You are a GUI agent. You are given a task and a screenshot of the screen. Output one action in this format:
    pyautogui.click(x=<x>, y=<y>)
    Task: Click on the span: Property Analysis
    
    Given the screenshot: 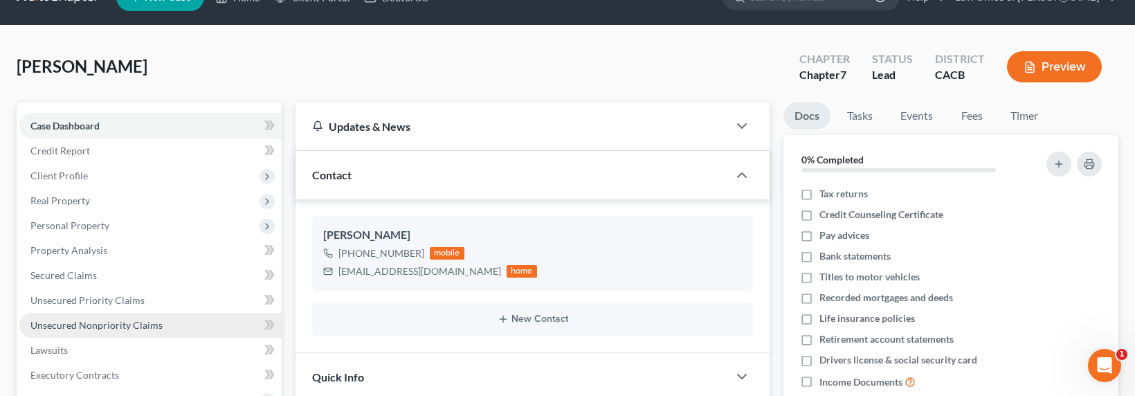 What is the action you would take?
    pyautogui.click(x=69, y=250)
    